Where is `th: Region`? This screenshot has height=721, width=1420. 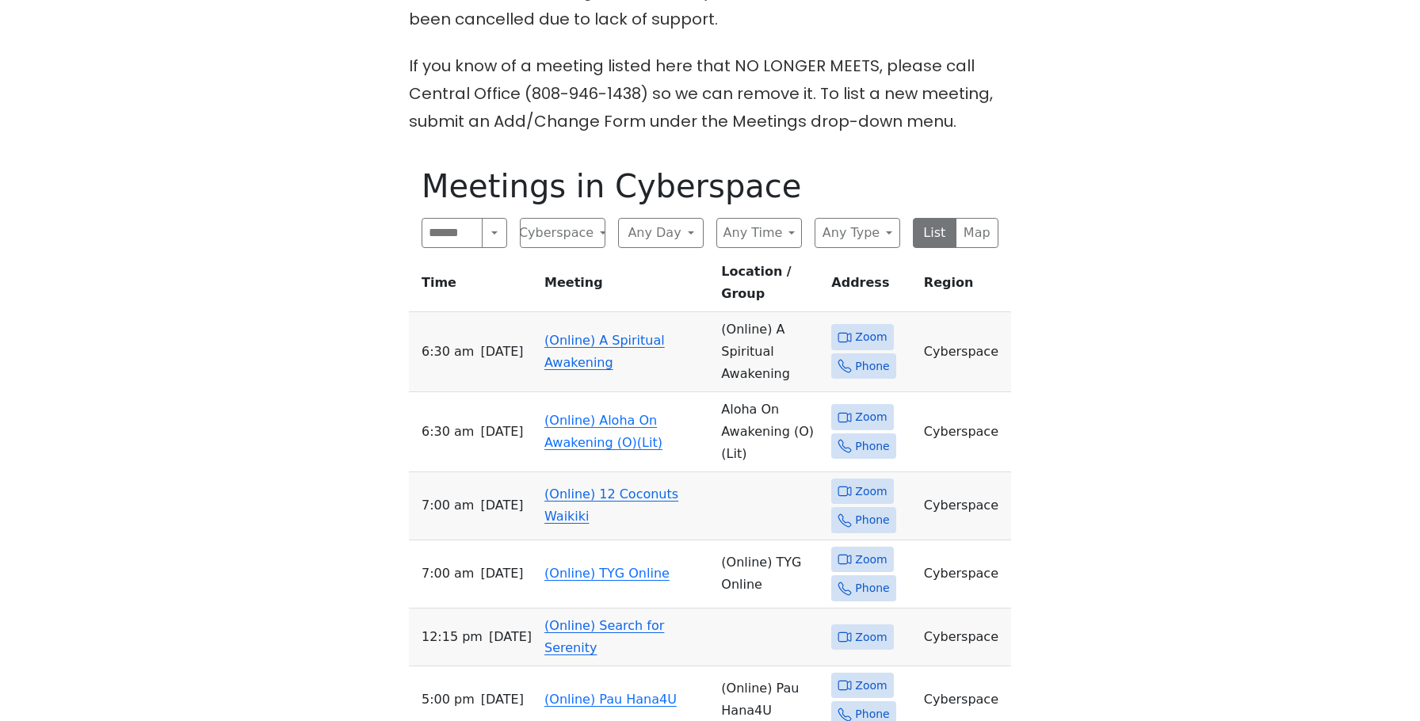 th: Region is located at coordinates (964, 286).